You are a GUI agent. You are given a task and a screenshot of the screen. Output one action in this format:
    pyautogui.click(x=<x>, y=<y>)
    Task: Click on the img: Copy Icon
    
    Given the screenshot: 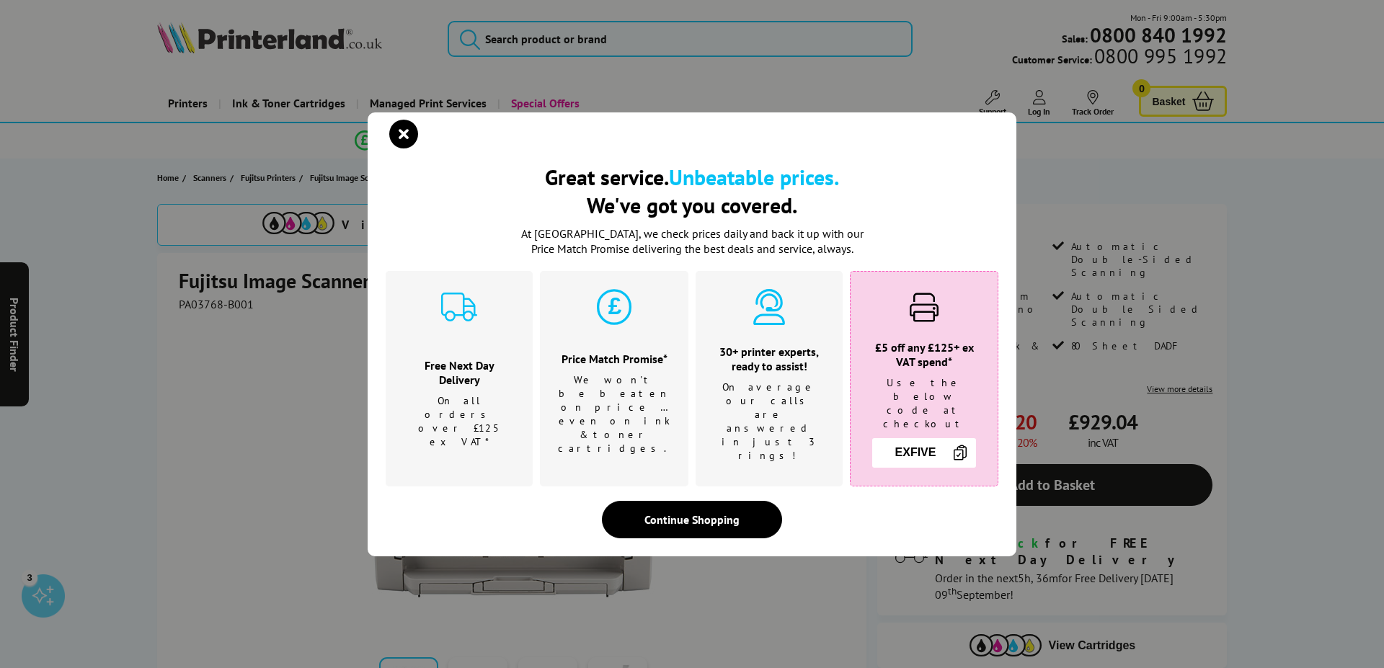 What is the action you would take?
    pyautogui.click(x=960, y=453)
    